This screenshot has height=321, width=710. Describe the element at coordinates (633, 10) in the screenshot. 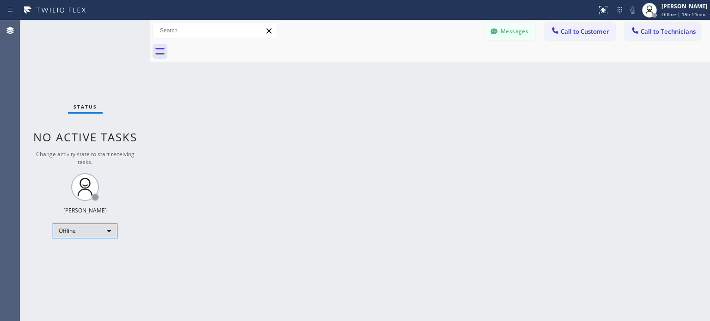

I see `button: Mute` at that location.